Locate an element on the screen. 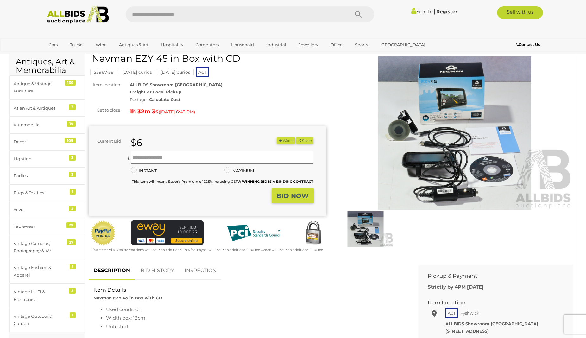 Image resolution: width=586 pixels, height=338 pixels. a: Silver 5 is located at coordinates (47, 209).